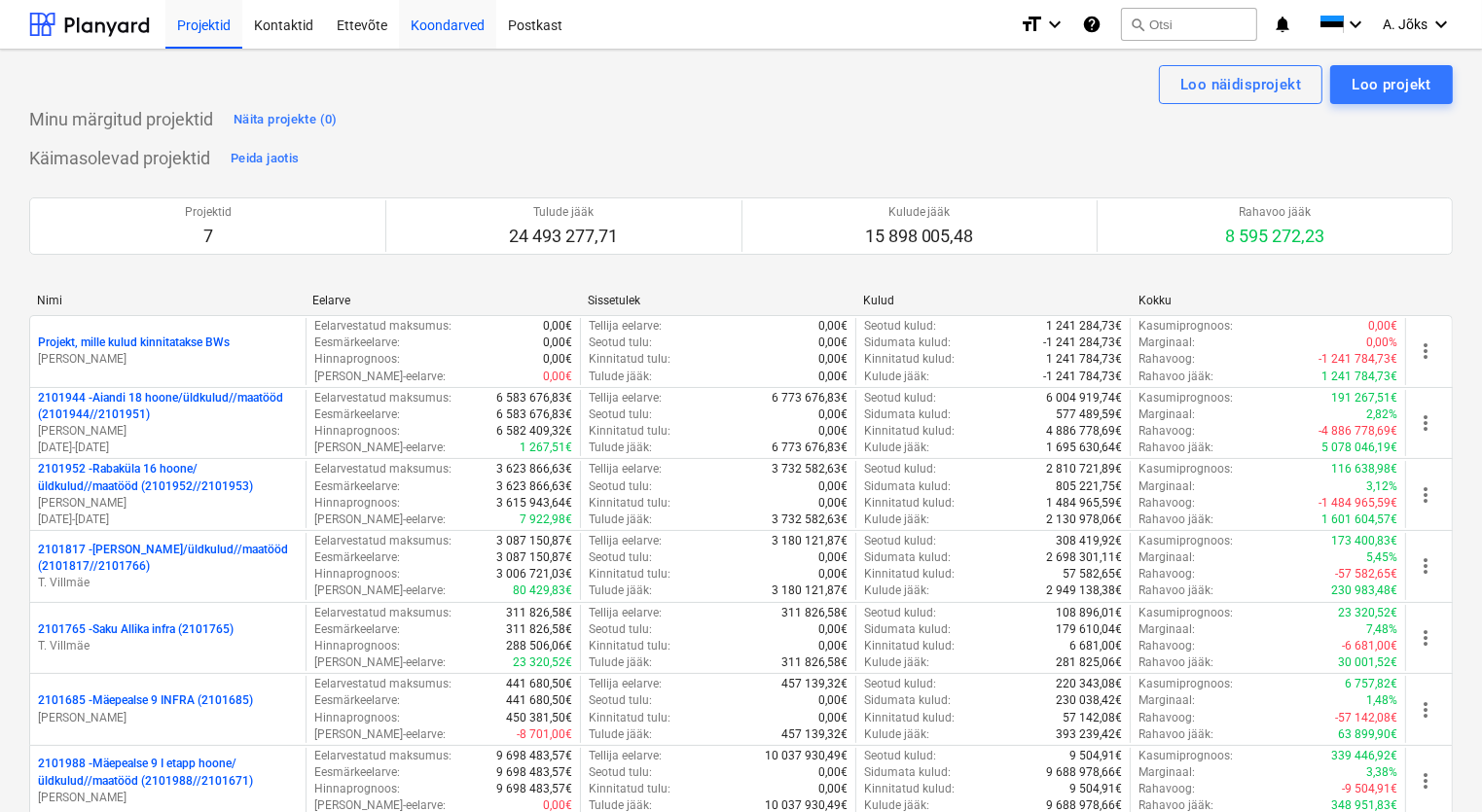 This screenshot has height=812, width=1482. I want to click on p: 1 241 784,73€, so click(1359, 376).